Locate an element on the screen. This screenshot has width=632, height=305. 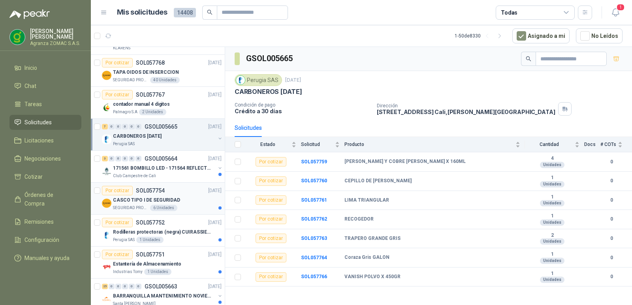
p: SOL057767 is located at coordinates (150, 95).